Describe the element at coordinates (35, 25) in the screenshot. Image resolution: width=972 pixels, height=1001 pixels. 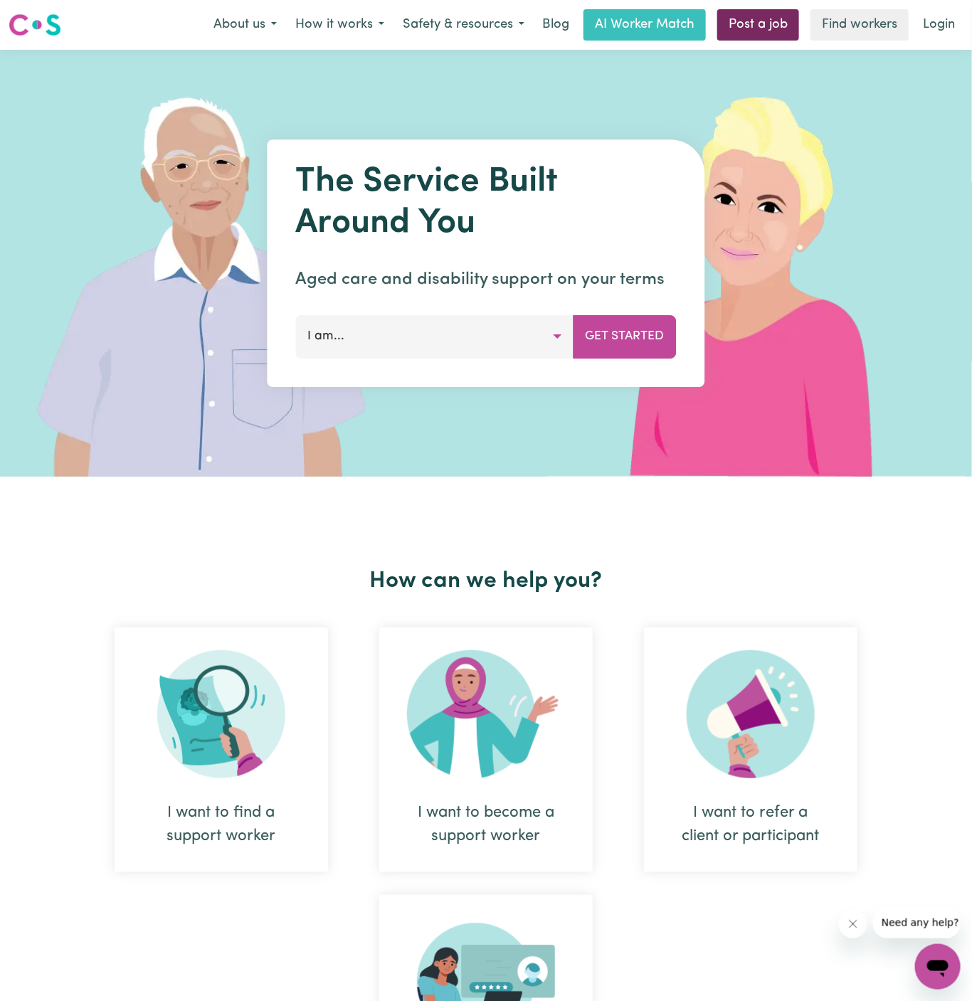
I see `img: Careseekers logo` at that location.